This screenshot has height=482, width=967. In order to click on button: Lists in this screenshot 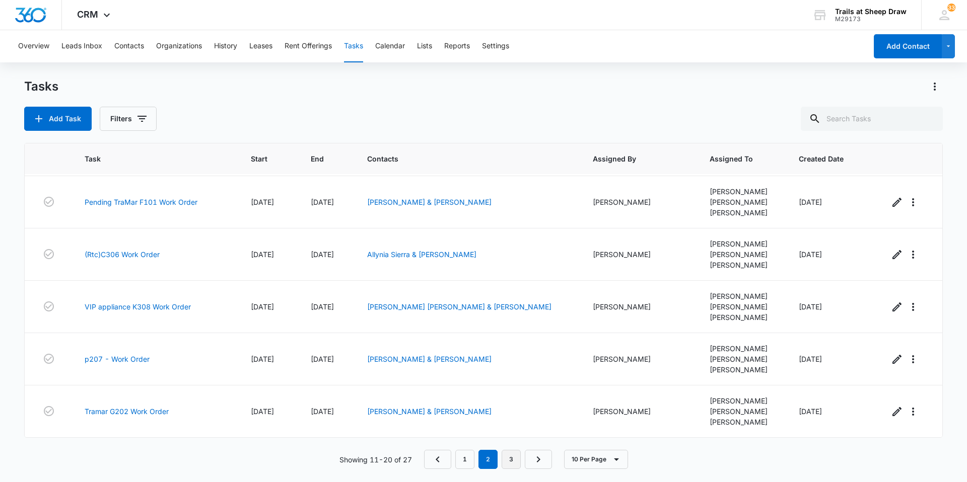, I will do `click(424, 46)`.